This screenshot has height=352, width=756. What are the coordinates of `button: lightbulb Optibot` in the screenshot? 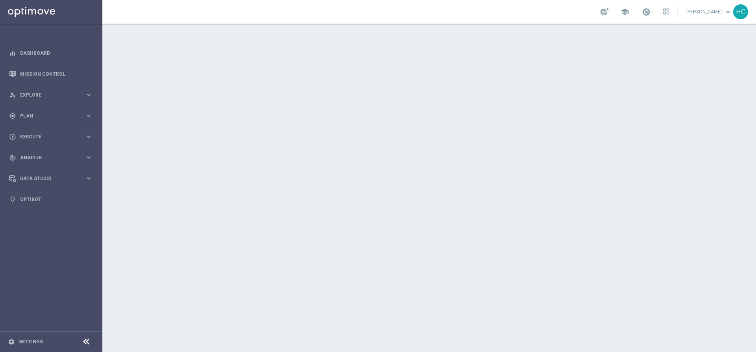 It's located at (51, 199).